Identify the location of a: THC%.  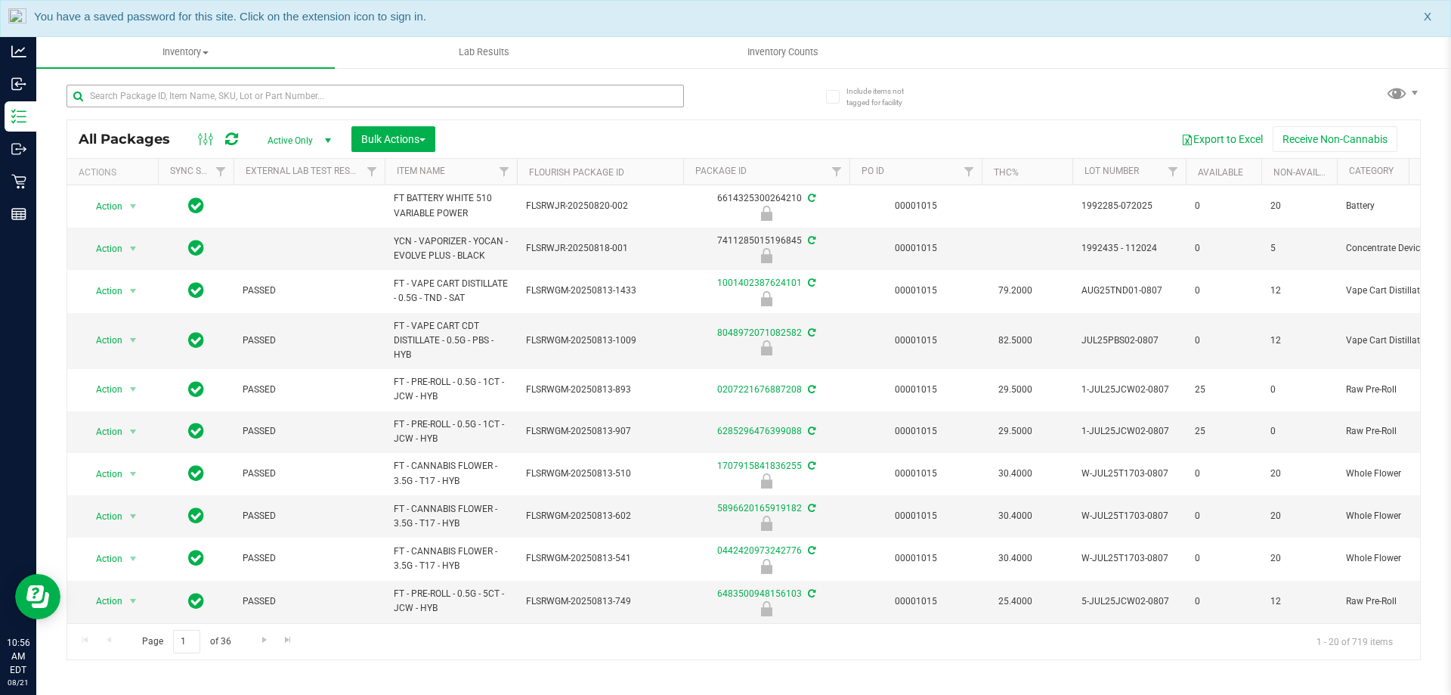
(1006, 172).